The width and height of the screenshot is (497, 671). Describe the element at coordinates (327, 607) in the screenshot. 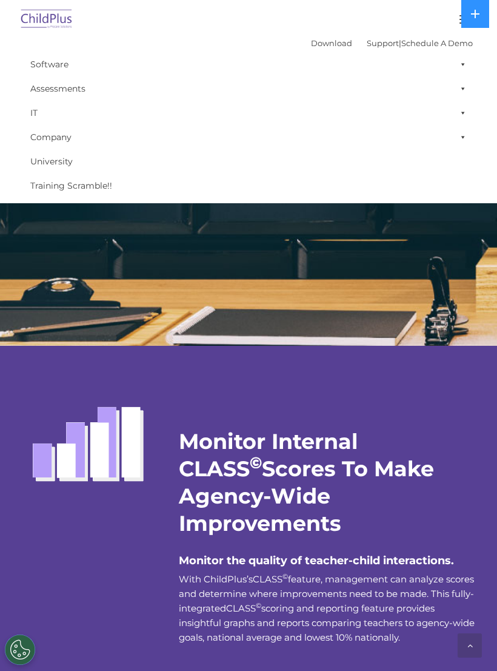

I see `span: With ChildPlus’s feature, management can analyze scores and determine where improvements need to ...` at that location.